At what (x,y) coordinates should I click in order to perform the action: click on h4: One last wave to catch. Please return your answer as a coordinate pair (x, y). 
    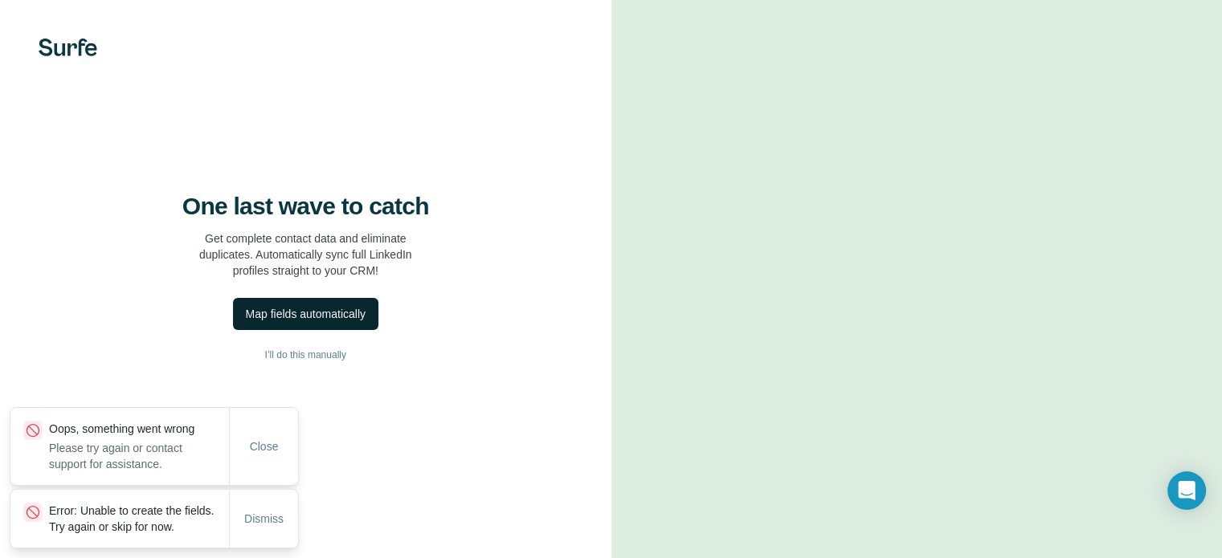
    Looking at the image, I should click on (305, 207).